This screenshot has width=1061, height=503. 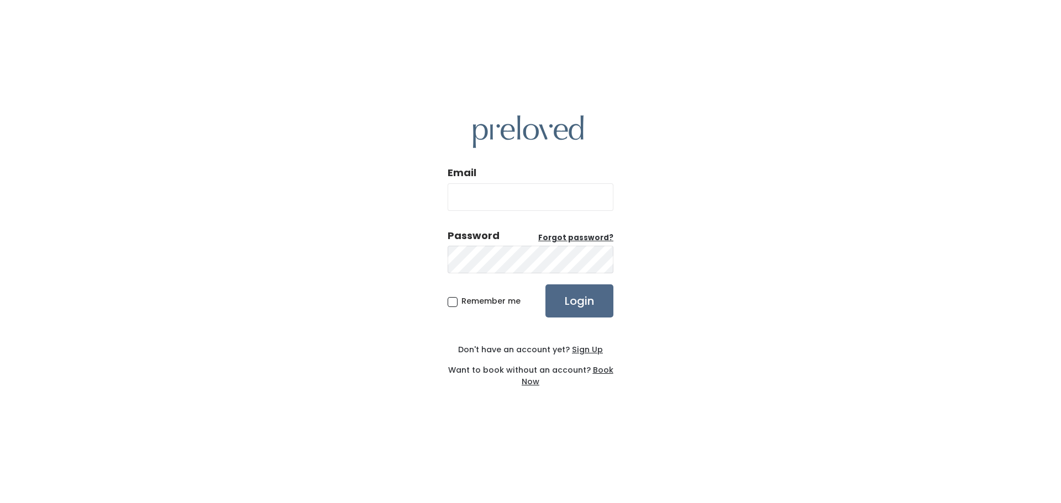 I want to click on u: Forgot password?, so click(x=576, y=238).